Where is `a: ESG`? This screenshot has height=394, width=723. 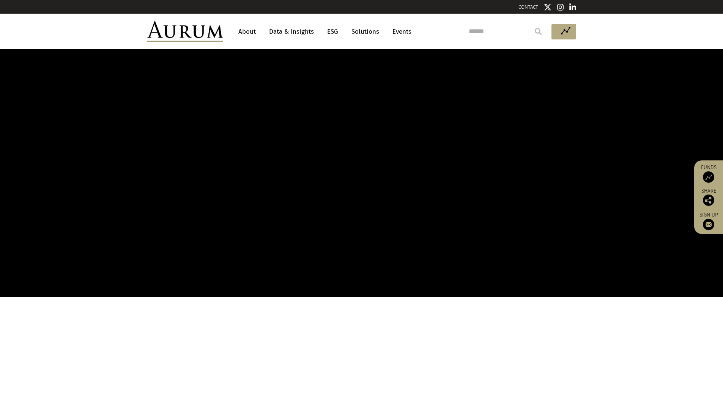 a: ESG is located at coordinates (332, 31).